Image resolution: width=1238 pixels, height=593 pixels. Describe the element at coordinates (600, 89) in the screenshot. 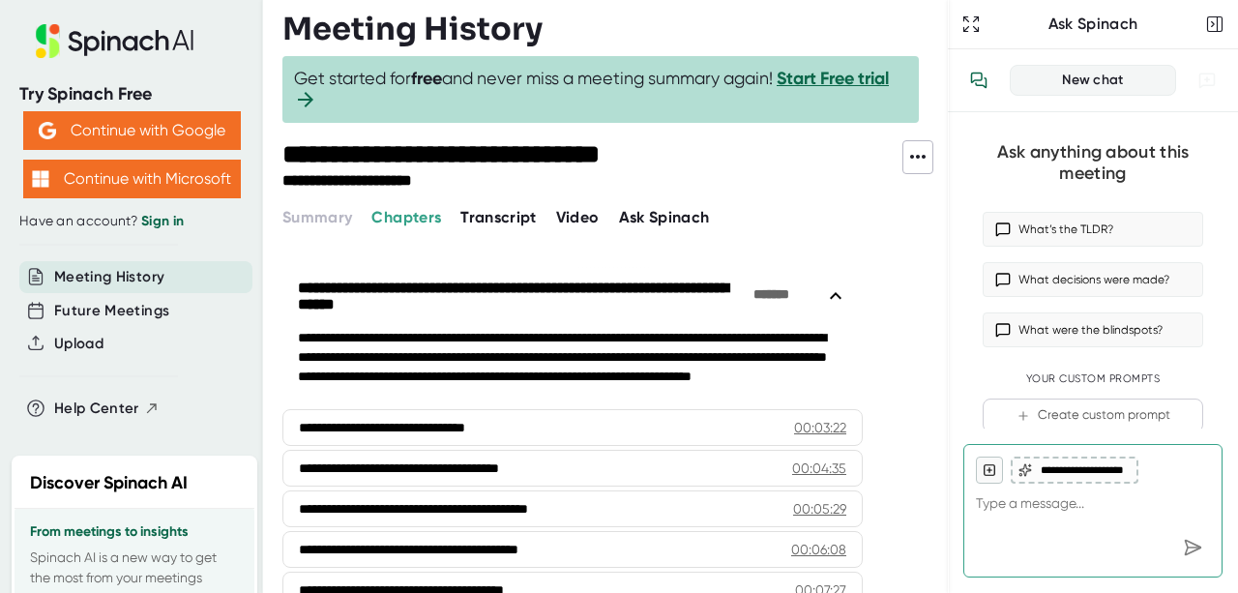

I see `span: Get started for and never miss a meeting summary again!` at that location.